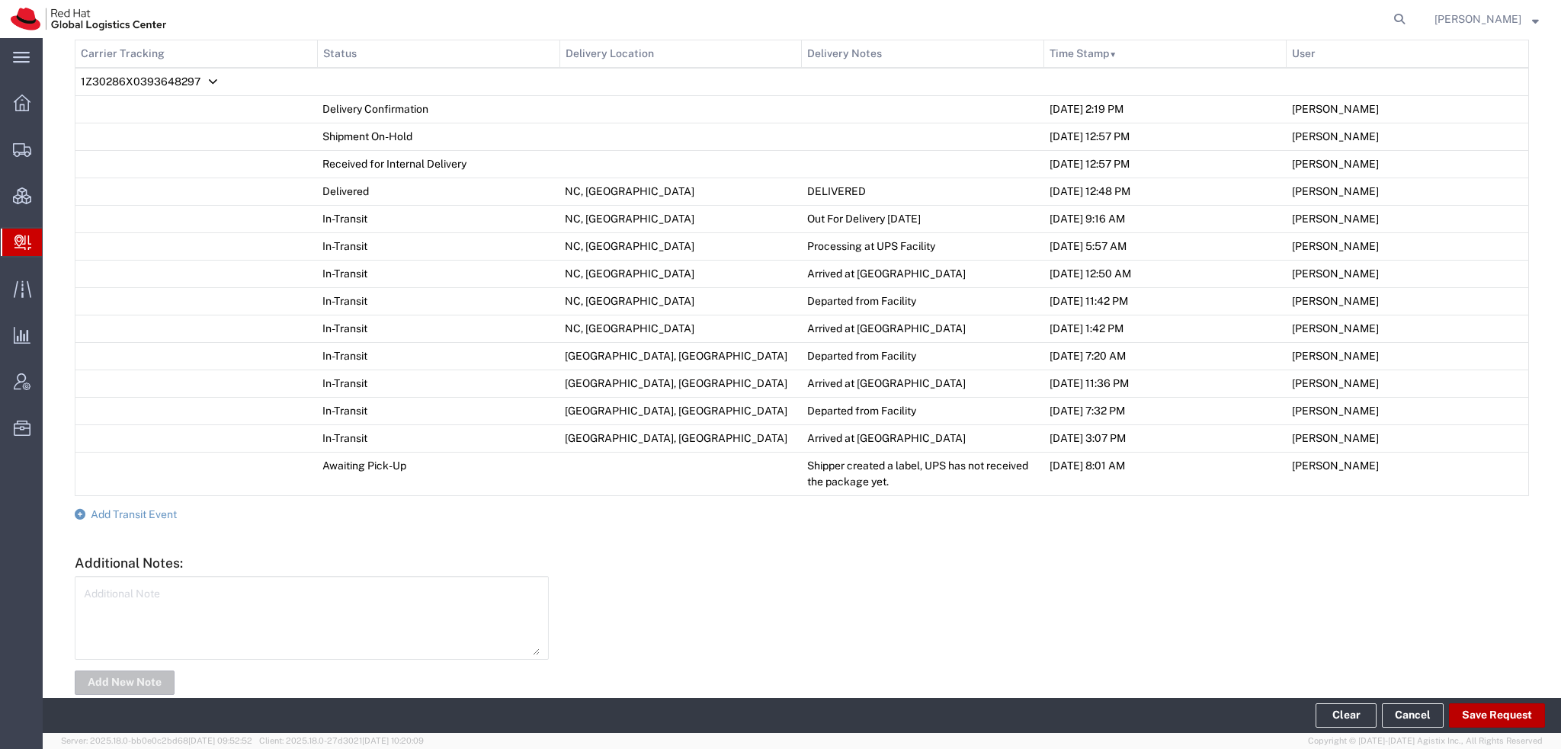  What do you see at coordinates (438, 164) in the screenshot?
I see `td: Received for Internal Delivery` at bounding box center [438, 164].